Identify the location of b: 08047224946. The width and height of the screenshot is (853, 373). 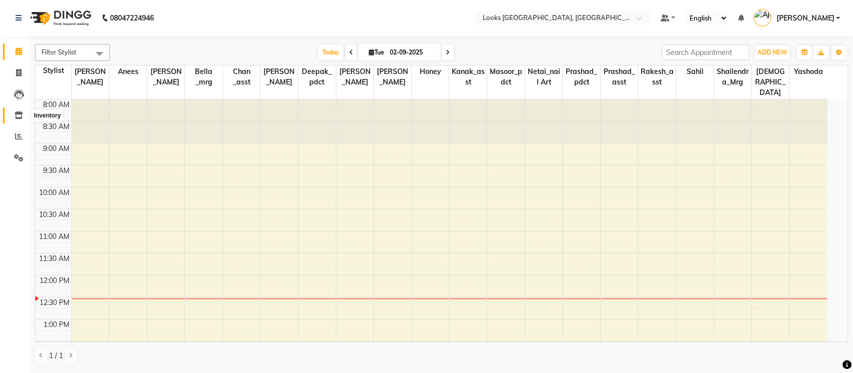
(132, 18).